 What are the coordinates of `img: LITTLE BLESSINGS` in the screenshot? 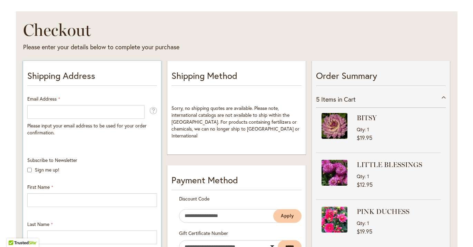 It's located at (334, 173).